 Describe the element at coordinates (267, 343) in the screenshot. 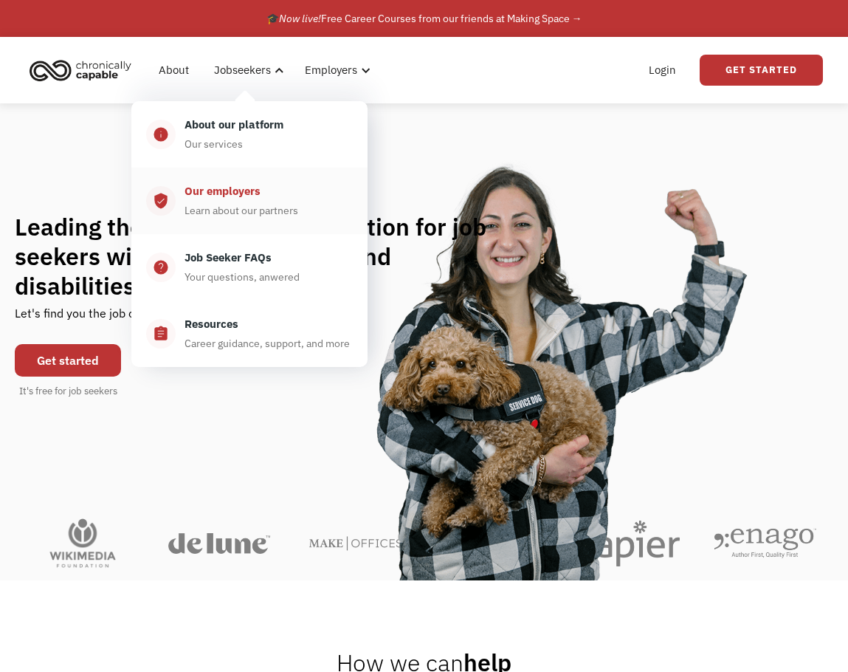

I see `div: Career guidance, support, and more` at that location.